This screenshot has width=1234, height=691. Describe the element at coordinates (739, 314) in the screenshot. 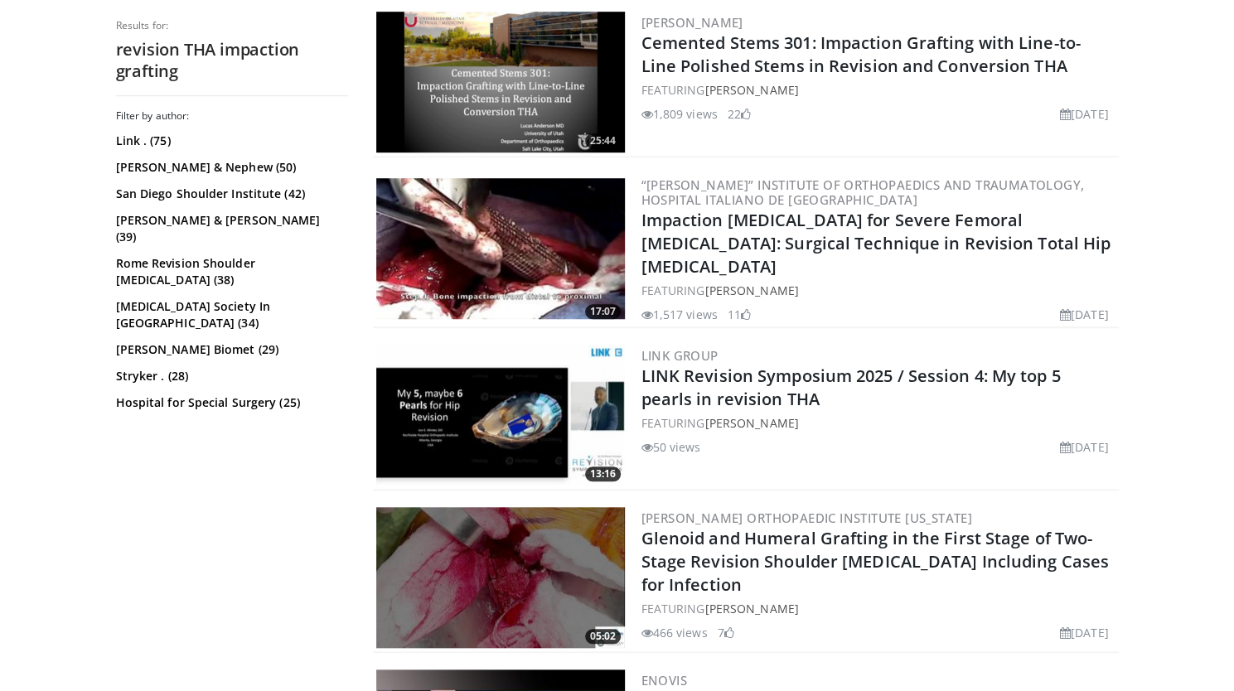

I see `li: 11` at that location.